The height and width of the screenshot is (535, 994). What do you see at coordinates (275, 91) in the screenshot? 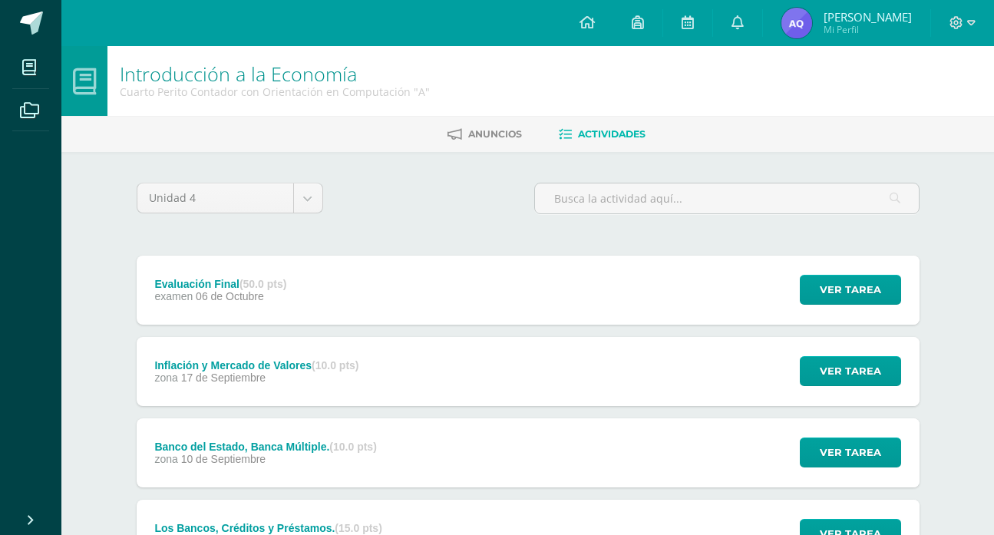
I see `div: Cuarto Perito Contador con Orientación en Computación 'A'` at bounding box center [275, 91].